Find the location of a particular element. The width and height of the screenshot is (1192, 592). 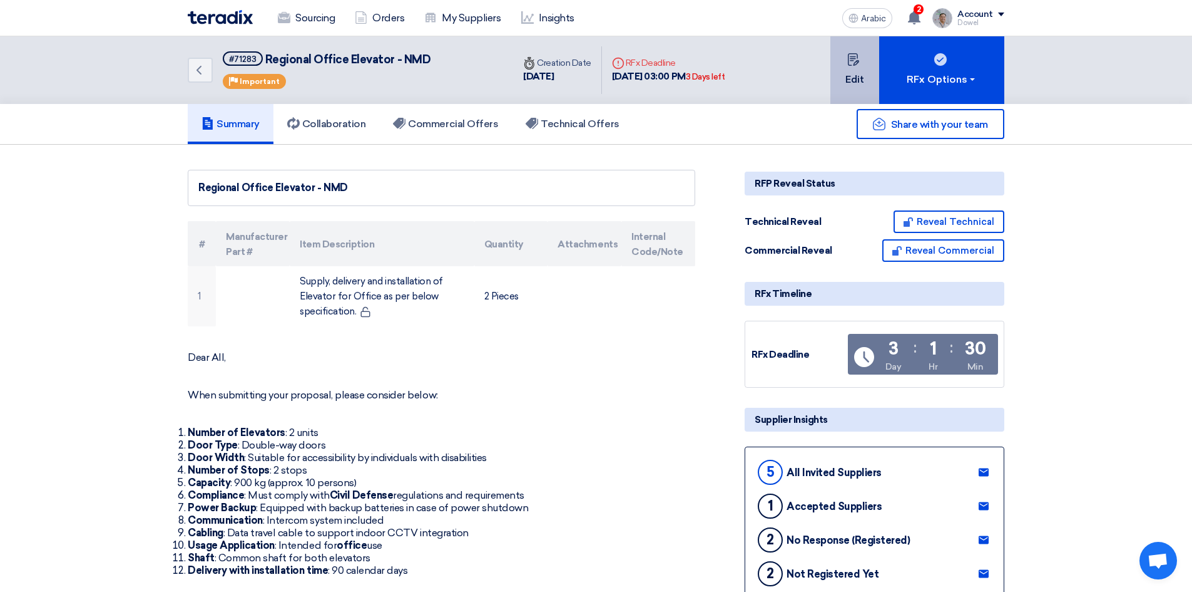

font: : 90 calendar days is located at coordinates (367, 570).